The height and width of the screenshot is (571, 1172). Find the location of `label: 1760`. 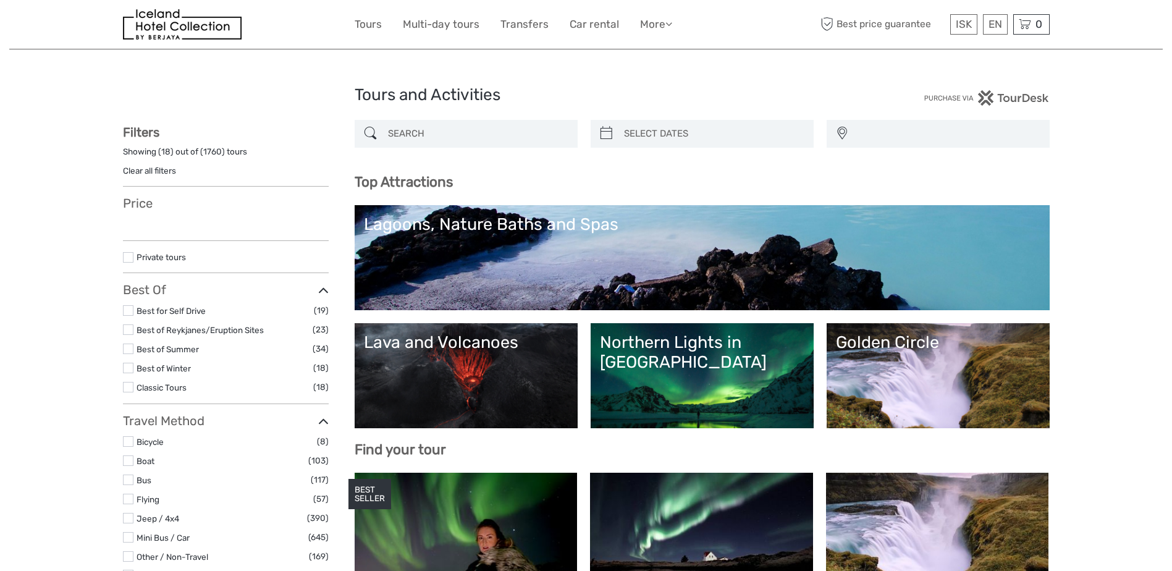

label: 1760 is located at coordinates (213, 151).